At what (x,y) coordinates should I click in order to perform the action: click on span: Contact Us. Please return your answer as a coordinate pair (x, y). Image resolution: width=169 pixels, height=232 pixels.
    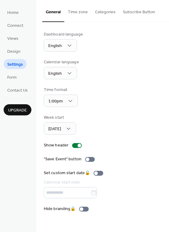
    Looking at the image, I should click on (17, 90).